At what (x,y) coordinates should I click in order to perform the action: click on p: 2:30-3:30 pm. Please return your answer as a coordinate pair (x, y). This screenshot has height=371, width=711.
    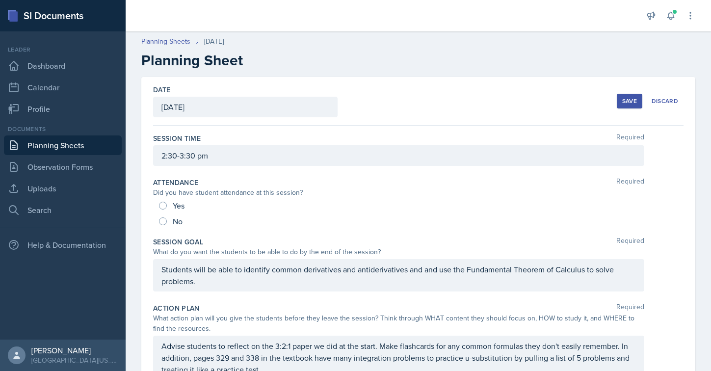
    Looking at the image, I should click on (398, 155).